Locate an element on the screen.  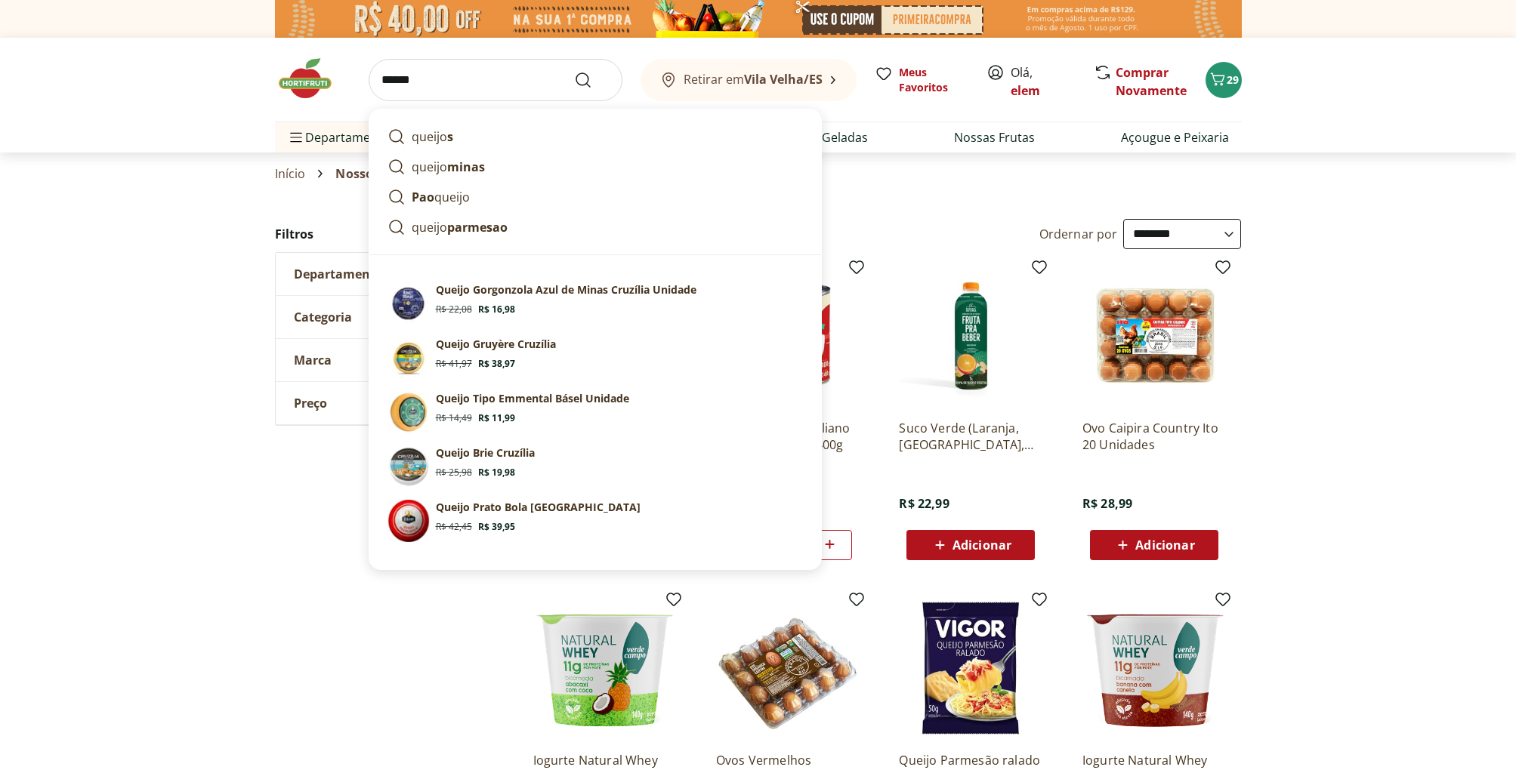
a: Ovo Caipira Country Ito 20 Unidades is located at coordinates (1154, 437).